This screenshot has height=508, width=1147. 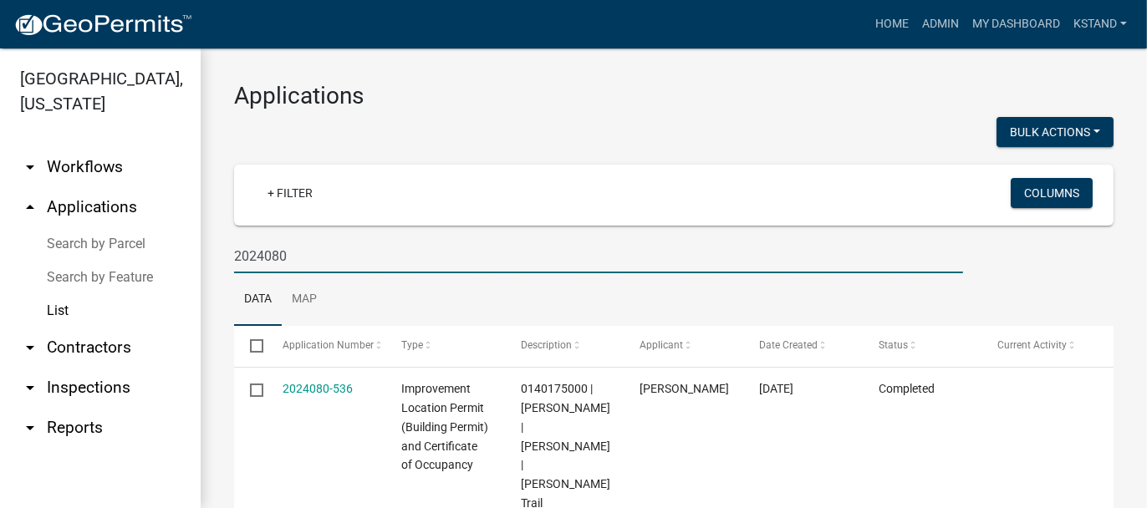 What do you see at coordinates (1015, 24) in the screenshot?
I see `a: My Dashboard` at bounding box center [1015, 24].